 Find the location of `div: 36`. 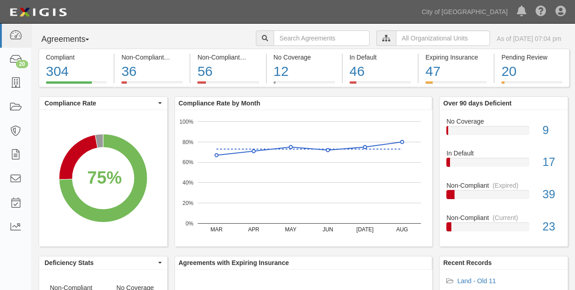

div: 36 is located at coordinates (152, 71).